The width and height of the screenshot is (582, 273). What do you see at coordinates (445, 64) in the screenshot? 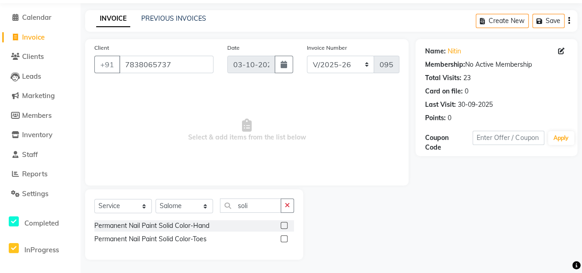
I see `div: Membership:` at bounding box center [445, 64].